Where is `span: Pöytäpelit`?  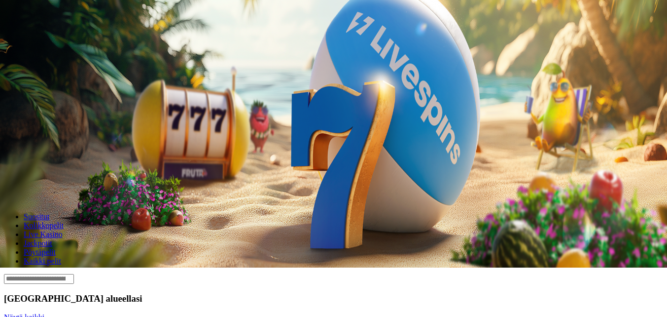
span: Pöytäpelit is located at coordinates (39, 252).